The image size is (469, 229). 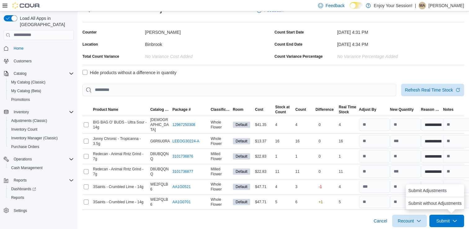 I want to click on div: Whole Flower, so click(x=221, y=141).